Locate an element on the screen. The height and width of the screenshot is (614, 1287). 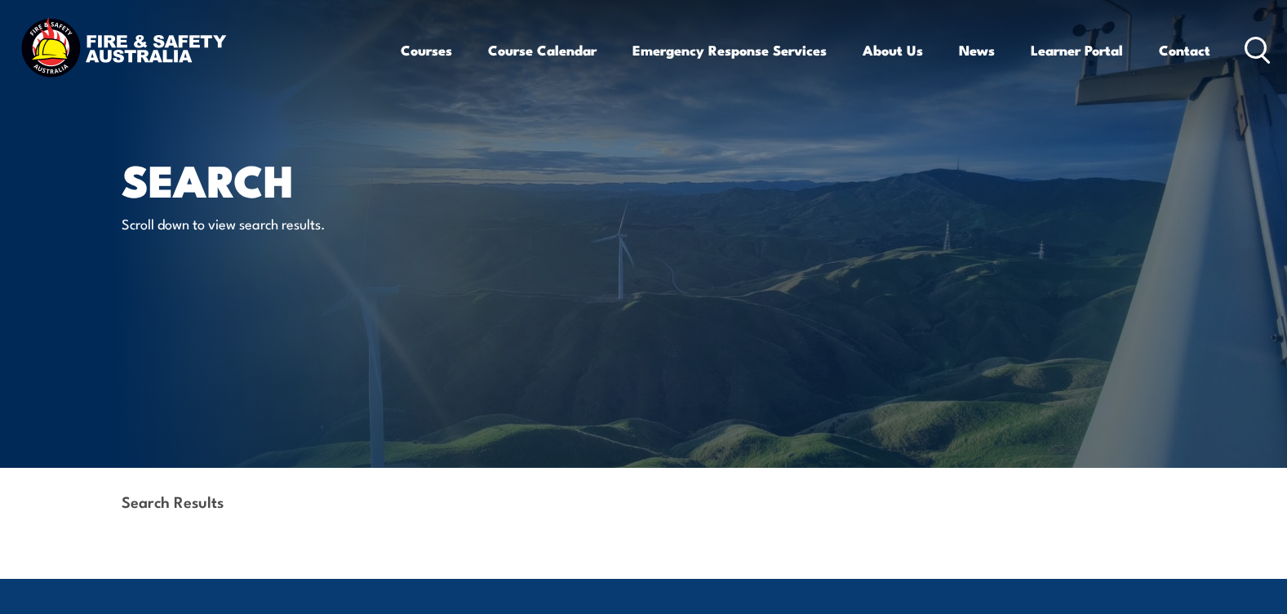
a: News is located at coordinates (977, 50).